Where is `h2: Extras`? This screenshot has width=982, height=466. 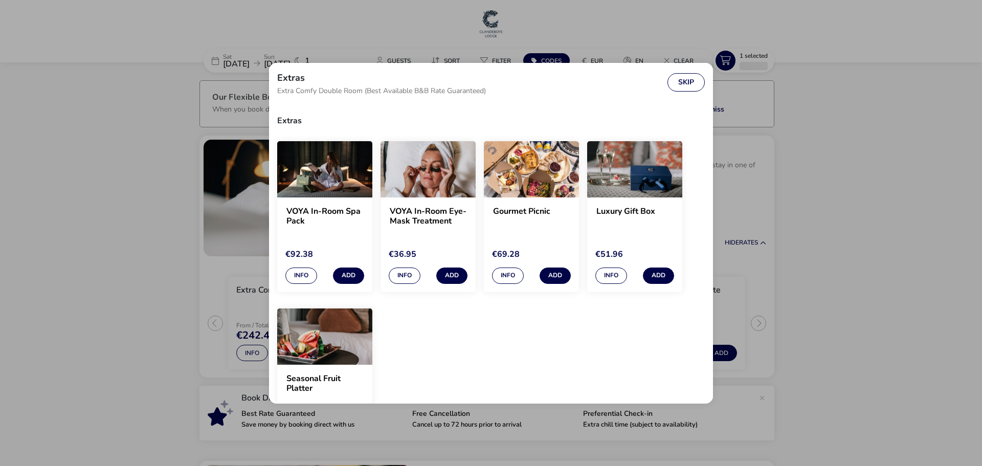
h2: Extras is located at coordinates (291, 78).